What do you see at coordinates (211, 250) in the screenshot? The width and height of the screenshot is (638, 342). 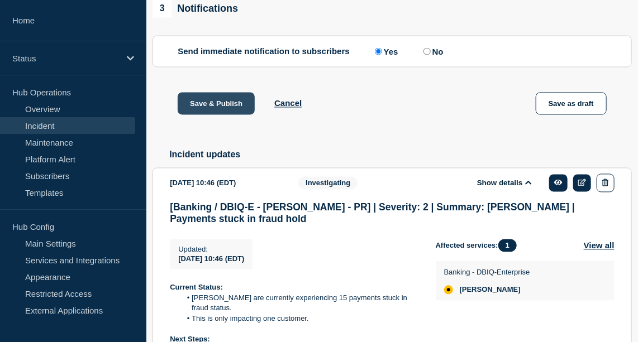 I see `p: Updated :` at bounding box center [211, 250].